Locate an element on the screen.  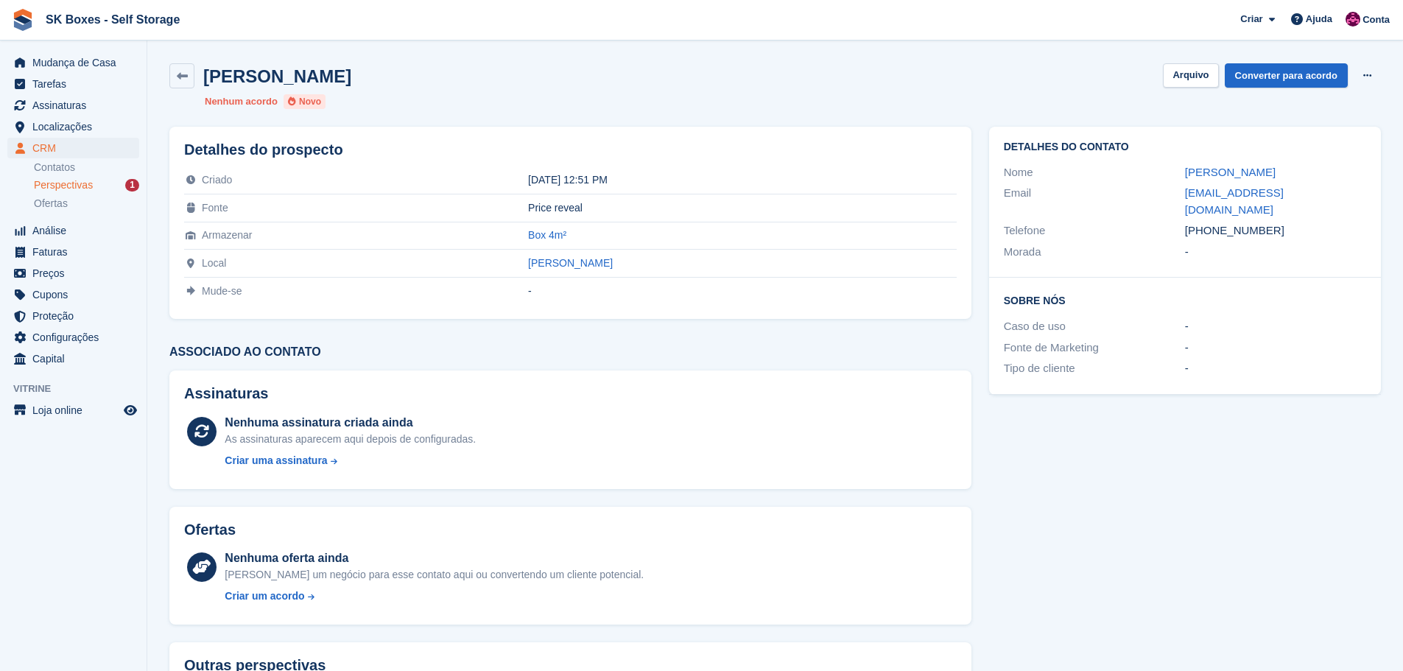
span: Capital is located at coordinates (77, 359).